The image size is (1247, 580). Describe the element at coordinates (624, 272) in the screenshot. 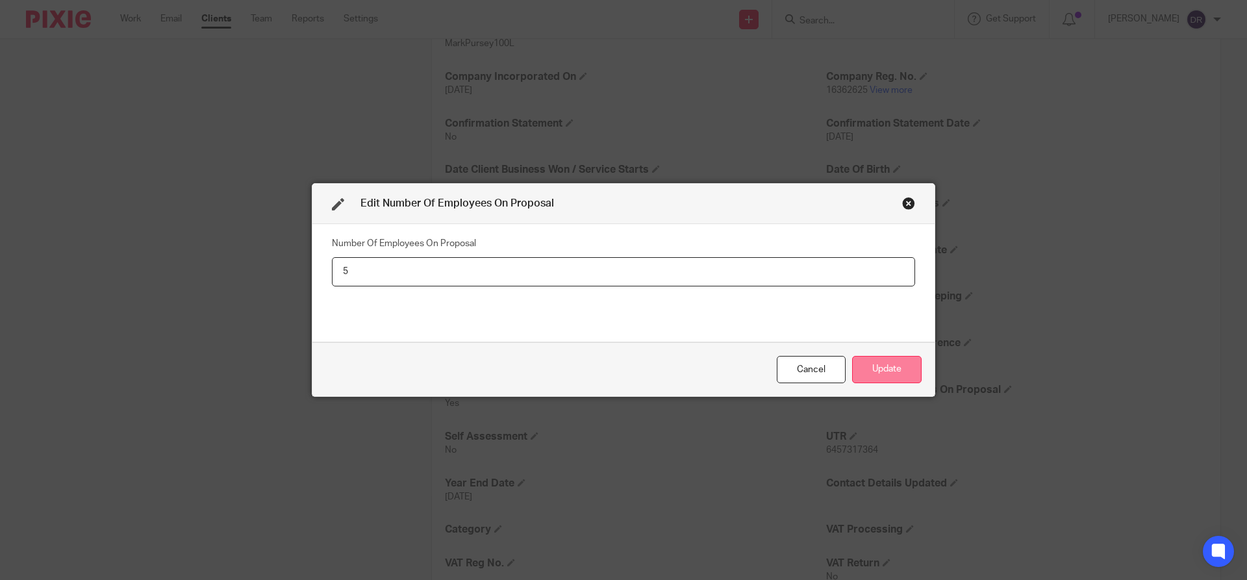

I see `input: Number Of Employees On Proposal` at that location.